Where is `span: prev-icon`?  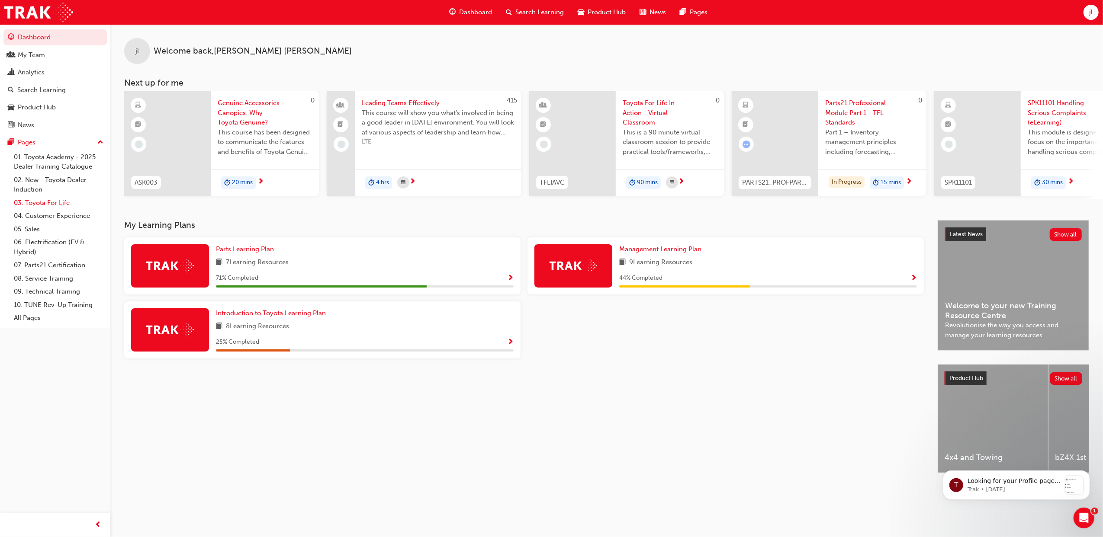 span: prev-icon is located at coordinates (98, 525).